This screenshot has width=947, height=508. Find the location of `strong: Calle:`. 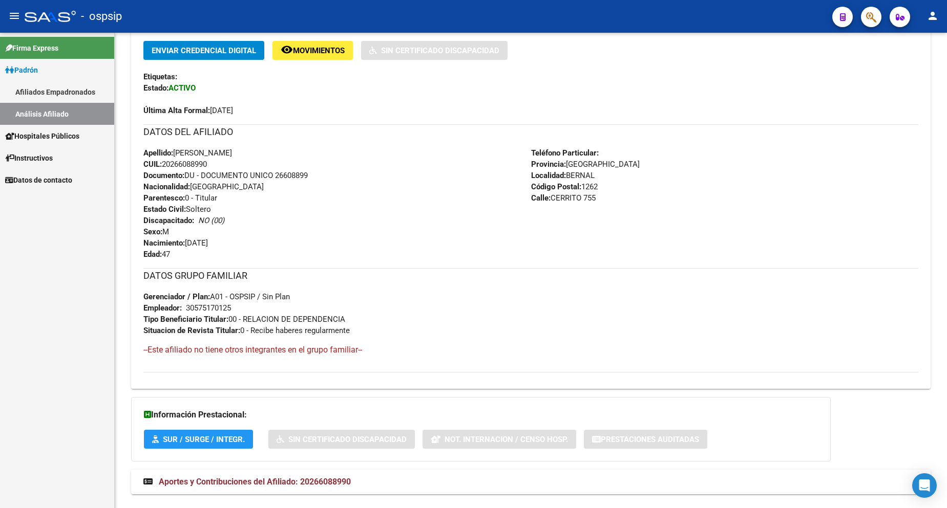

strong: Calle: is located at coordinates (541, 198).